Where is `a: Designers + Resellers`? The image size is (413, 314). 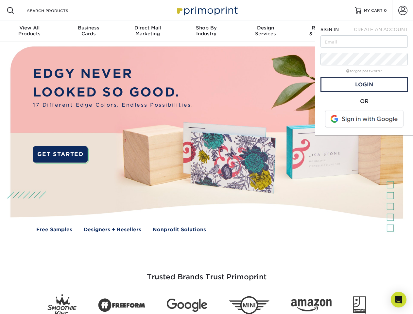
a: Designers + Resellers is located at coordinates (112, 229).